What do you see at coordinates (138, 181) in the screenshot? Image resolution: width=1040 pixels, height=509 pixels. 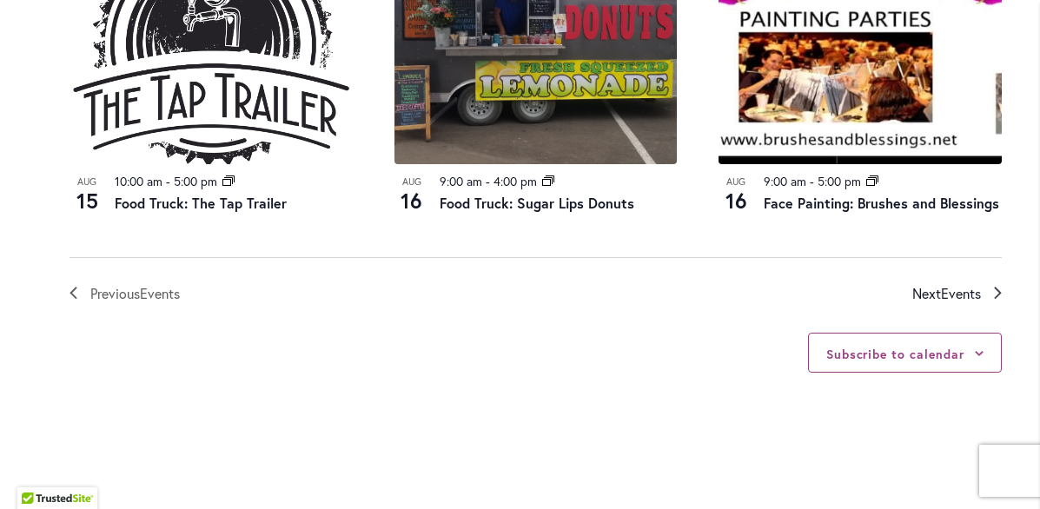 I see `time: 10:00 am` at bounding box center [138, 181].